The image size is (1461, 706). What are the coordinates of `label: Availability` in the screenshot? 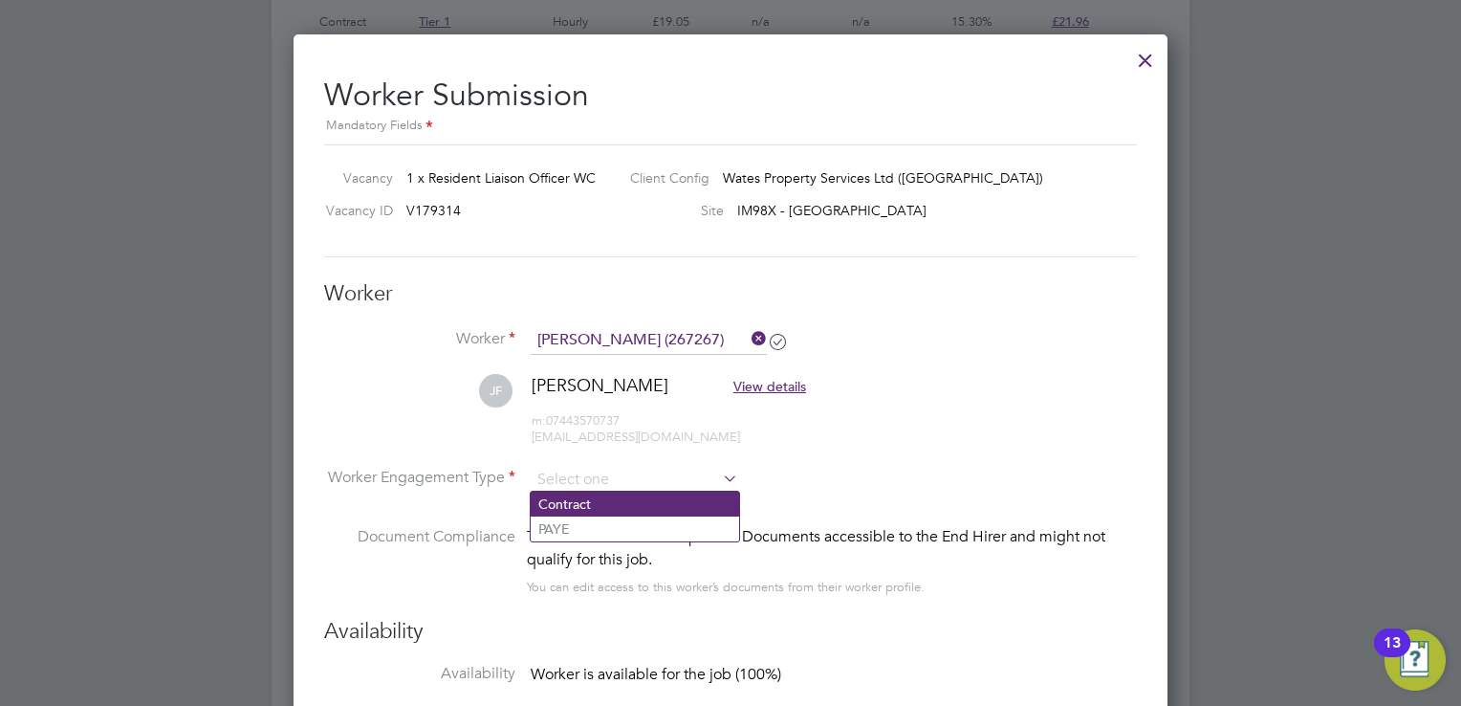 It's located at (420, 673).